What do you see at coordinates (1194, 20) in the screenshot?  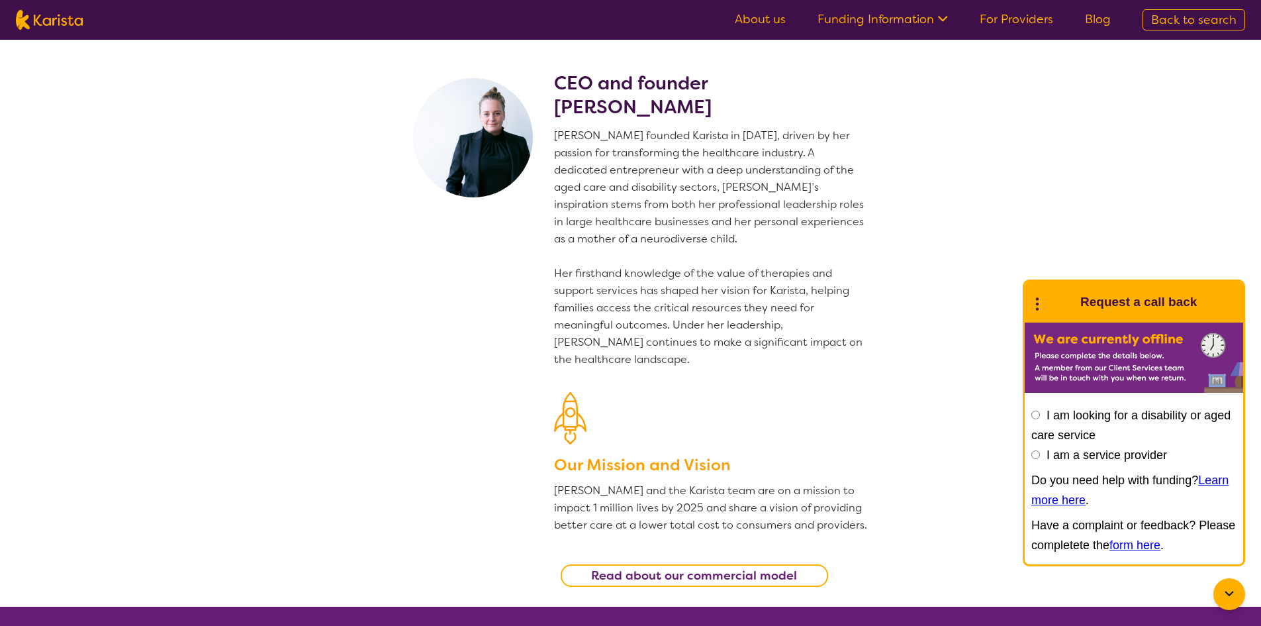 I see `span: Back to search` at bounding box center [1194, 20].